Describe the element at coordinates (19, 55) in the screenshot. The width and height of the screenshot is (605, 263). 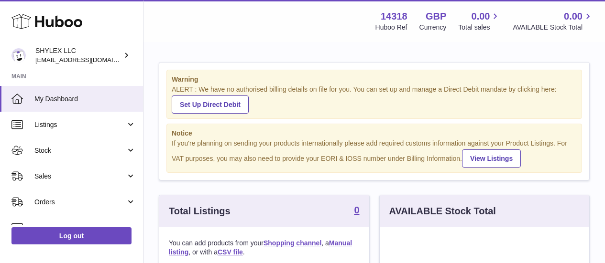
I see `img: internalAdmin-14318@internal.huboo.com` at that location.